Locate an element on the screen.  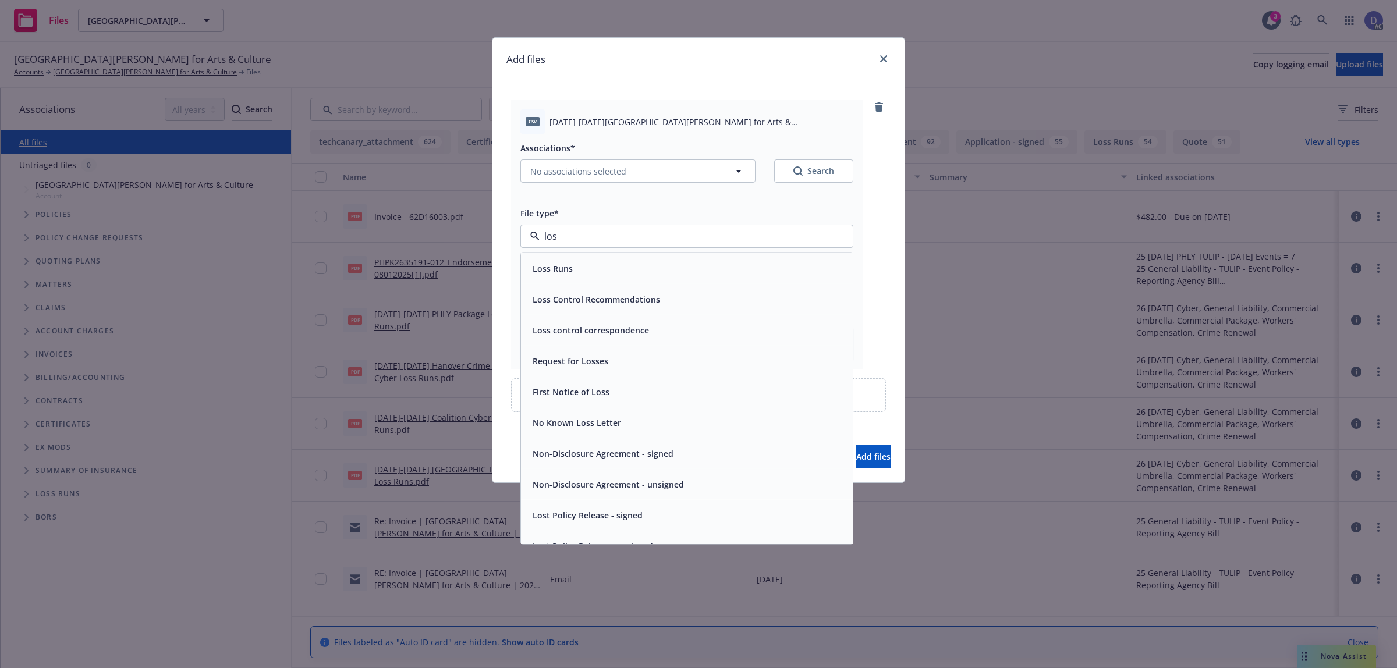
input: Filter by keyword is located at coordinates (685, 236).